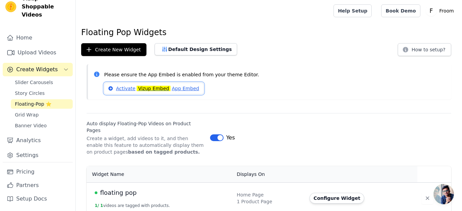  I want to click on strong: based on tagged products., so click(164, 152).